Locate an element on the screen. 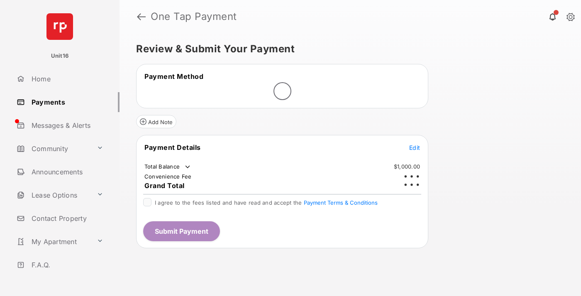 Image resolution: width=581 pixels, height=296 pixels. a: Lease Options is located at coordinates (53, 195).